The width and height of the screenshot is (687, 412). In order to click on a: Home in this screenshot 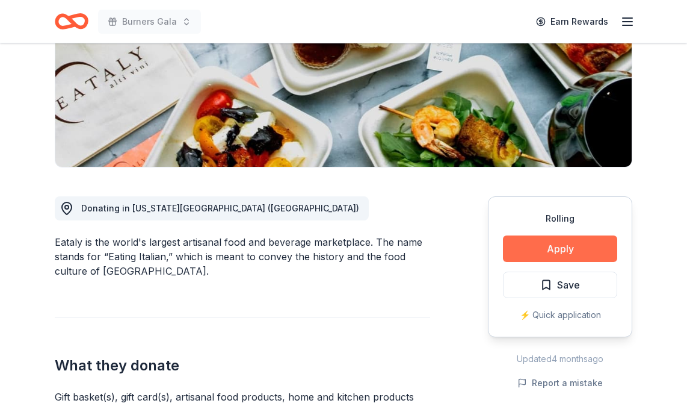, I will do `click(72, 21)`.